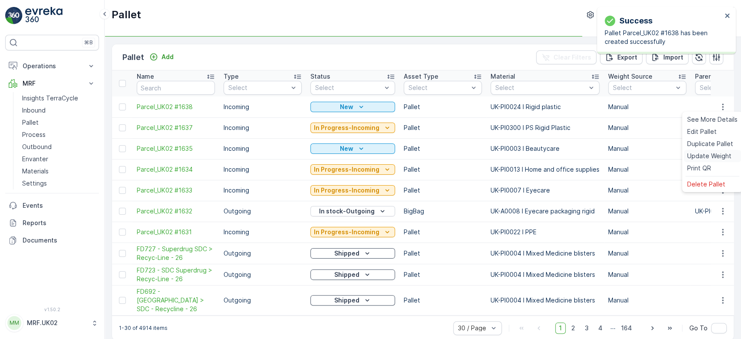  I want to click on span: 2, so click(573, 328).